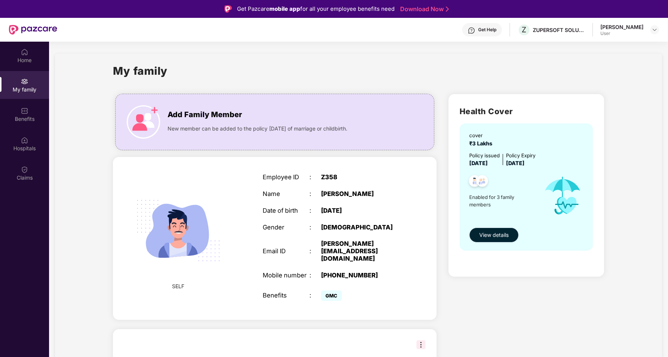  I want to click on div: Policy Expiry, so click(520, 155).